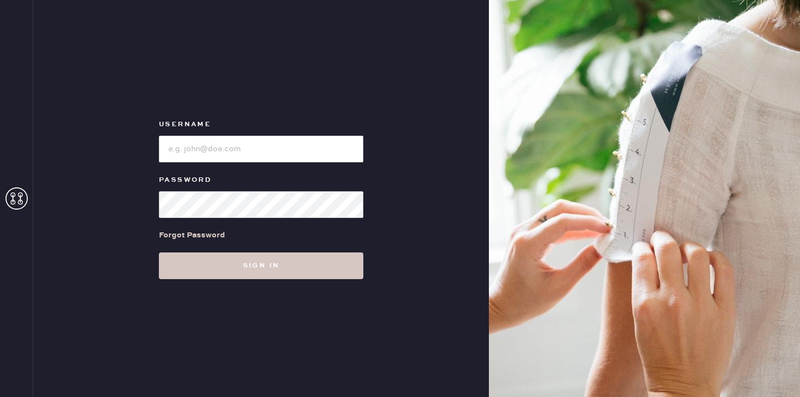  I want to click on input: e.g. john@doe.com, so click(261, 149).